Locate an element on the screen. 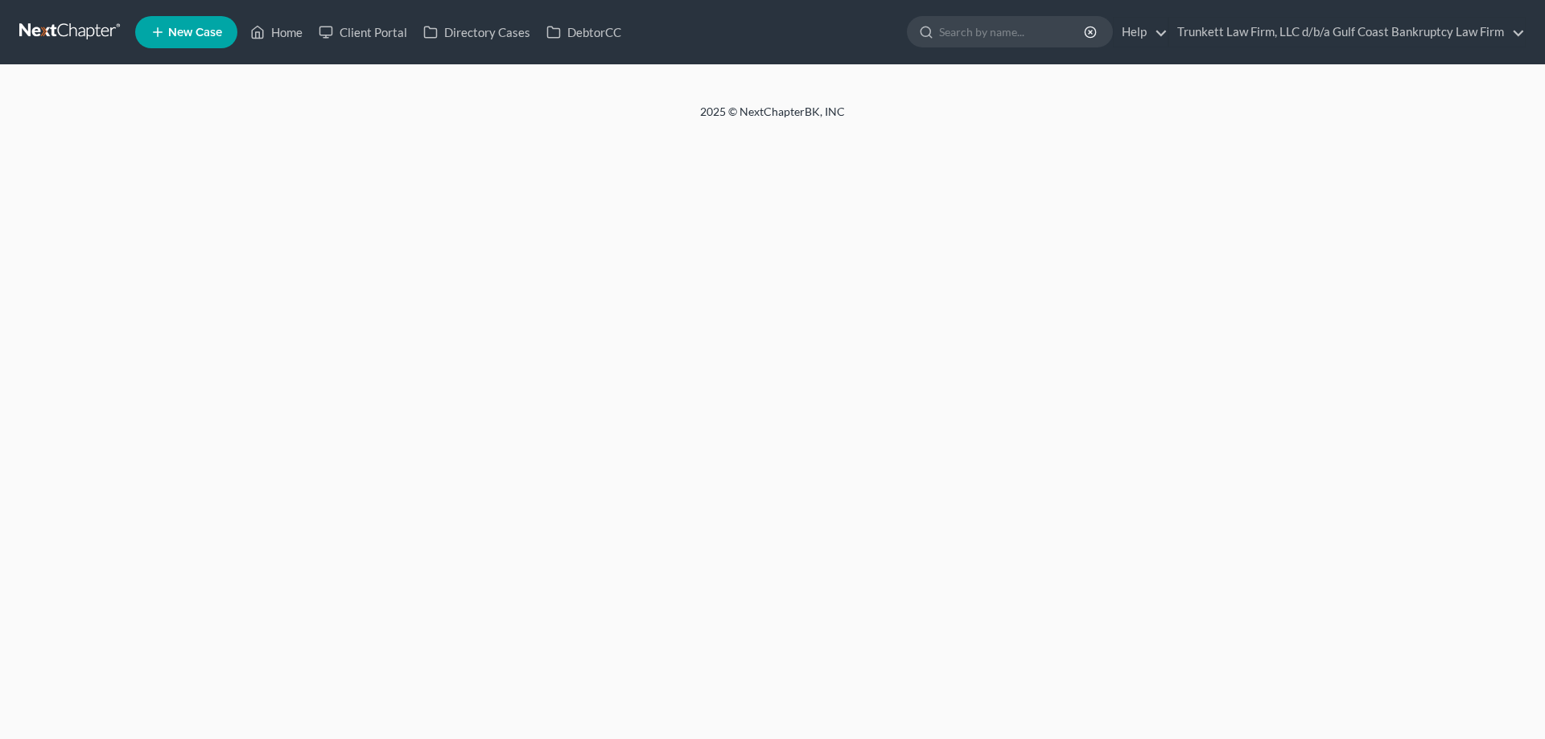 This screenshot has width=1545, height=739. span: New Case is located at coordinates (195, 32).